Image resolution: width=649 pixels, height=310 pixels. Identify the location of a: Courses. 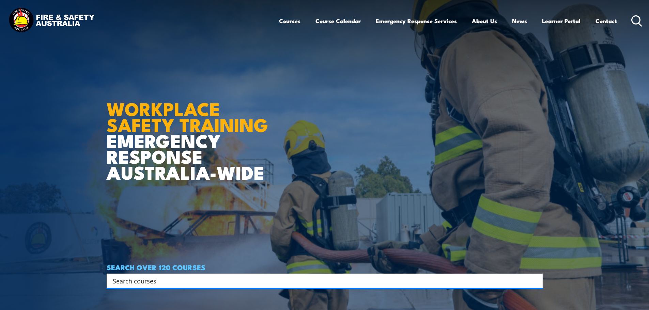
(290, 21).